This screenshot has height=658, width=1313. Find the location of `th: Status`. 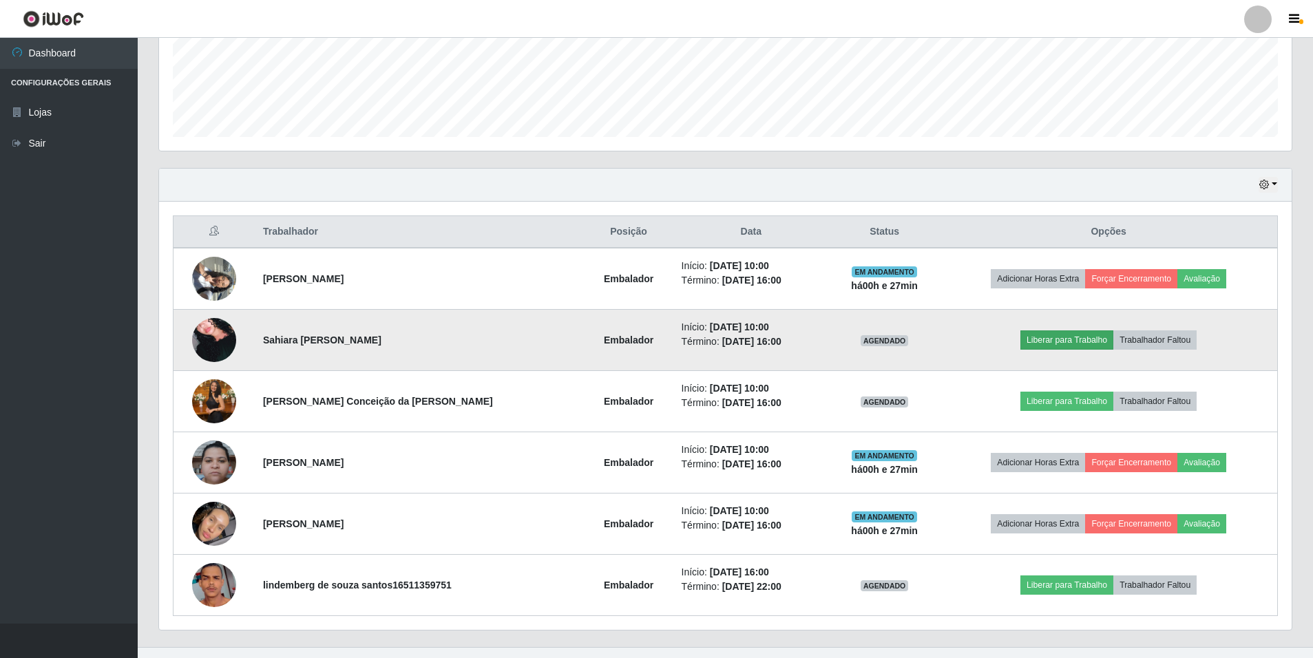

th: Status is located at coordinates (884, 232).